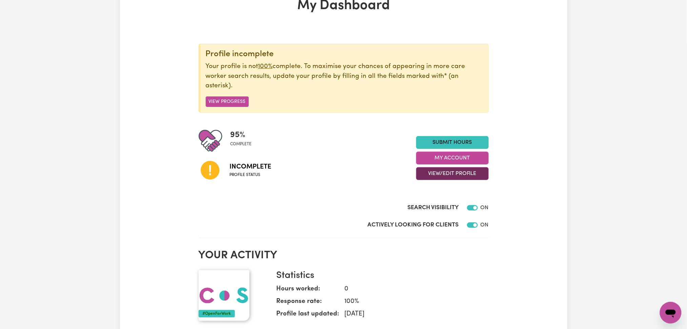 The width and height of the screenshot is (687, 329). Describe the element at coordinates (227, 102) in the screenshot. I see `button: View Progress` at that location.